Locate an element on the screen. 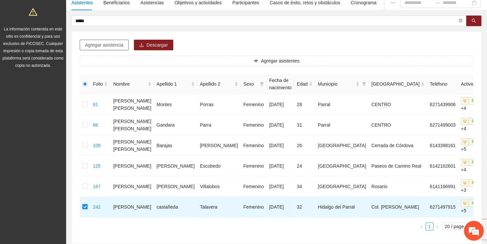 The width and height of the screenshot is (487, 244). td: Talavera is located at coordinates (219, 207).